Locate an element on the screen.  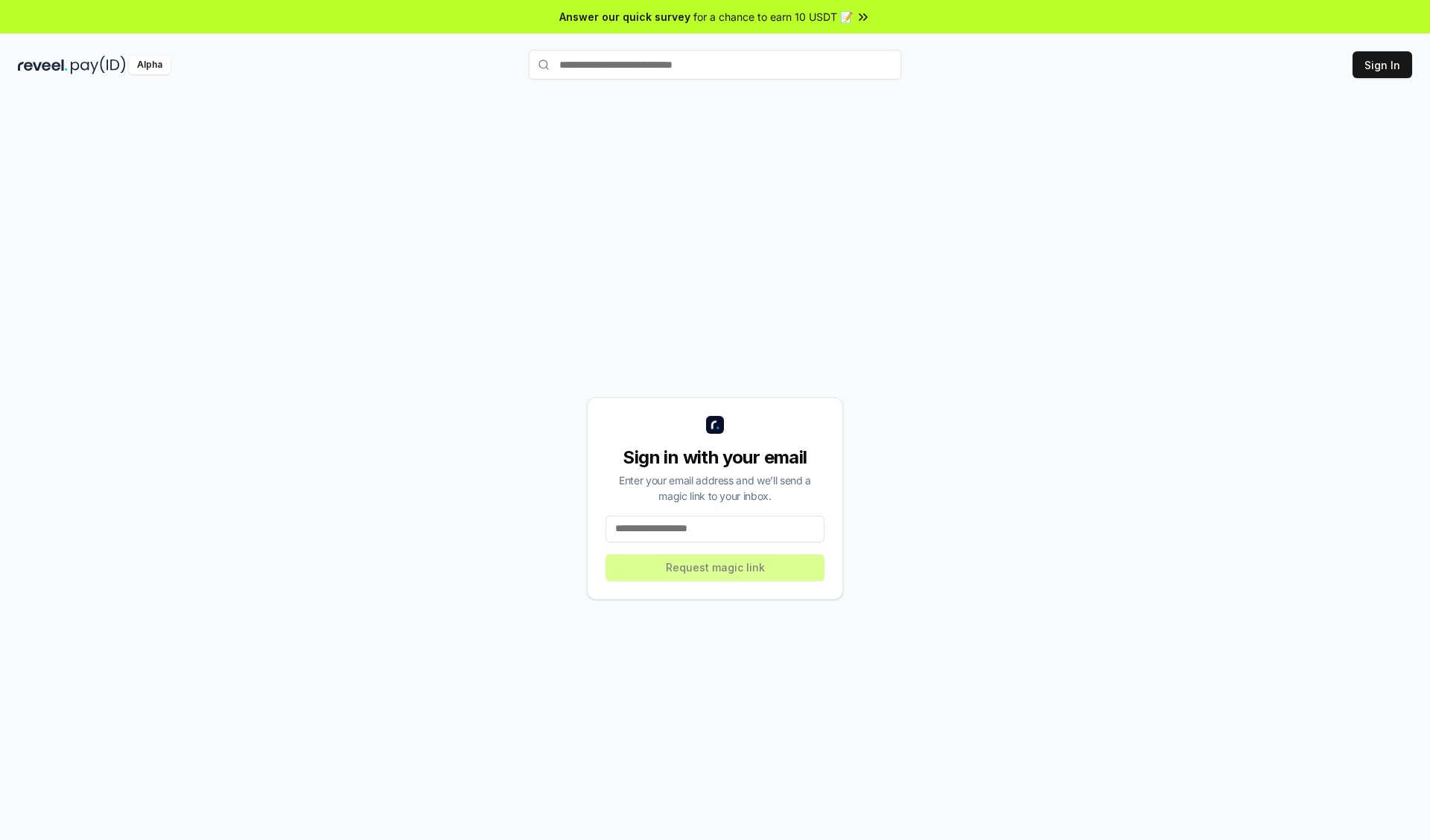
div: Enter your email address and we’ll send a magic link to your inbox. is located at coordinates (715, 488).